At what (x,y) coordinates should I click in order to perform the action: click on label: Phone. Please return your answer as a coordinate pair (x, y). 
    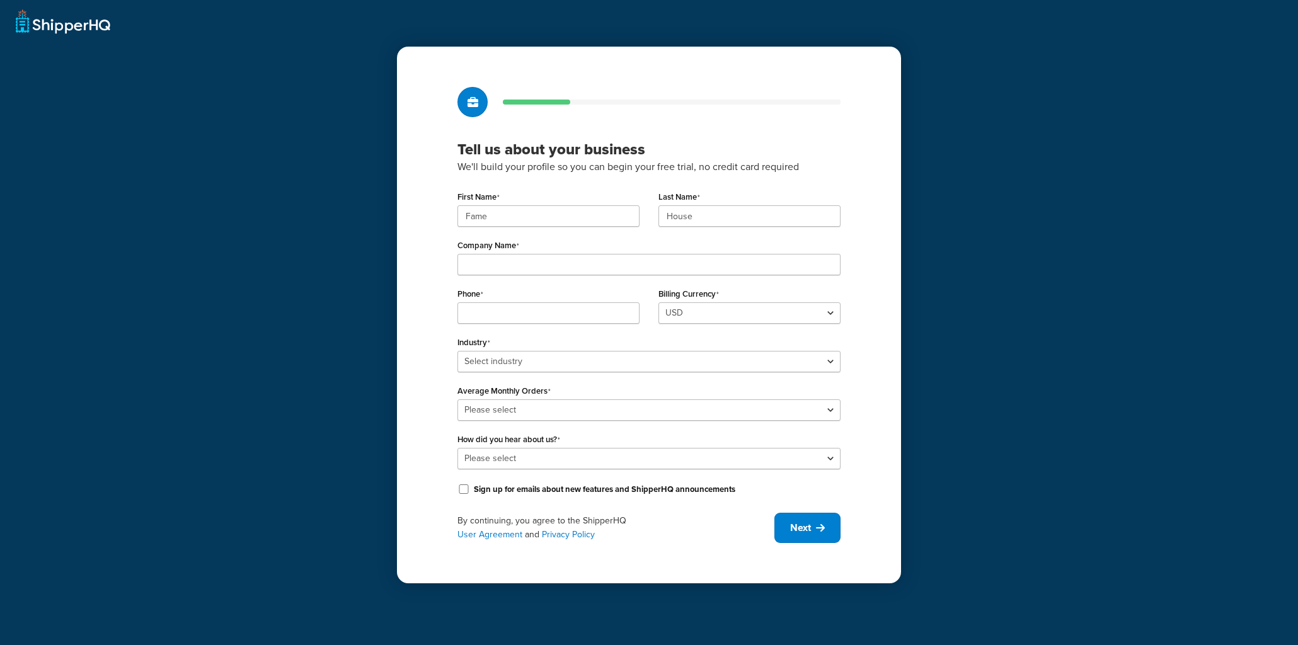
    Looking at the image, I should click on (470, 294).